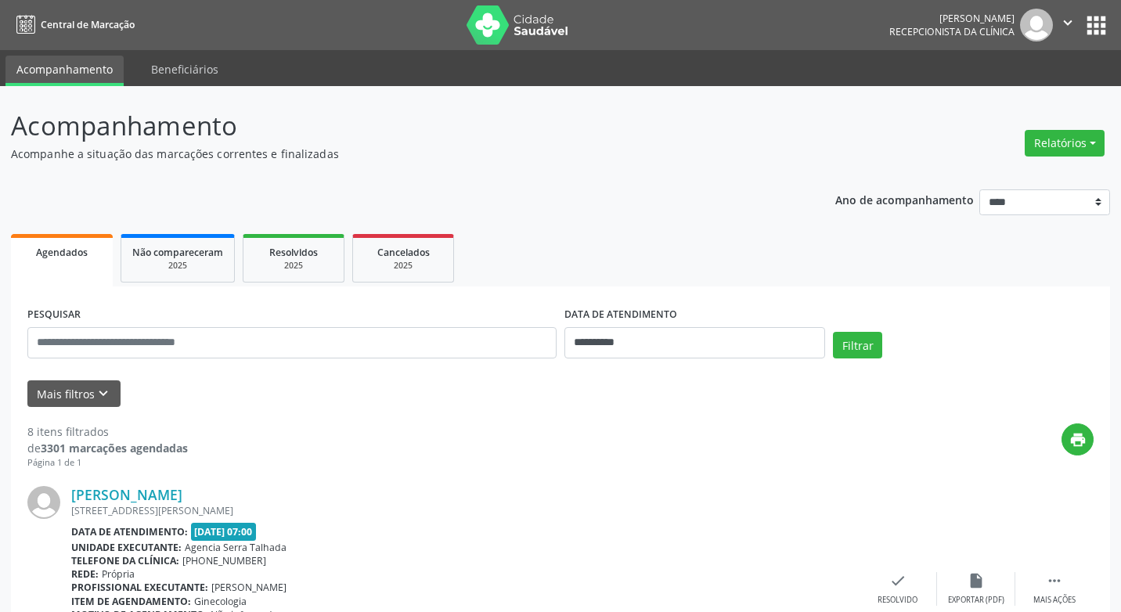  Describe the element at coordinates (1077, 439) in the screenshot. I see `button: print` at that location.